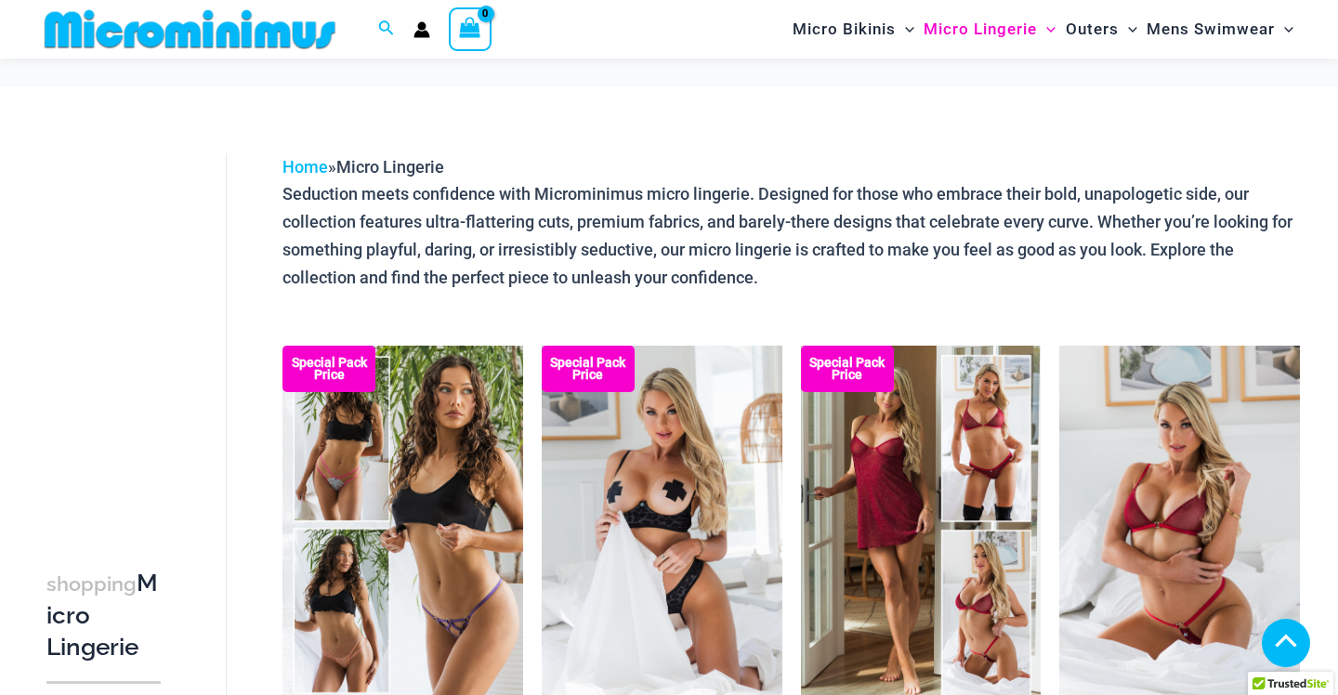  I want to click on a: View Shopping Cart, empty, so click(470, 29).